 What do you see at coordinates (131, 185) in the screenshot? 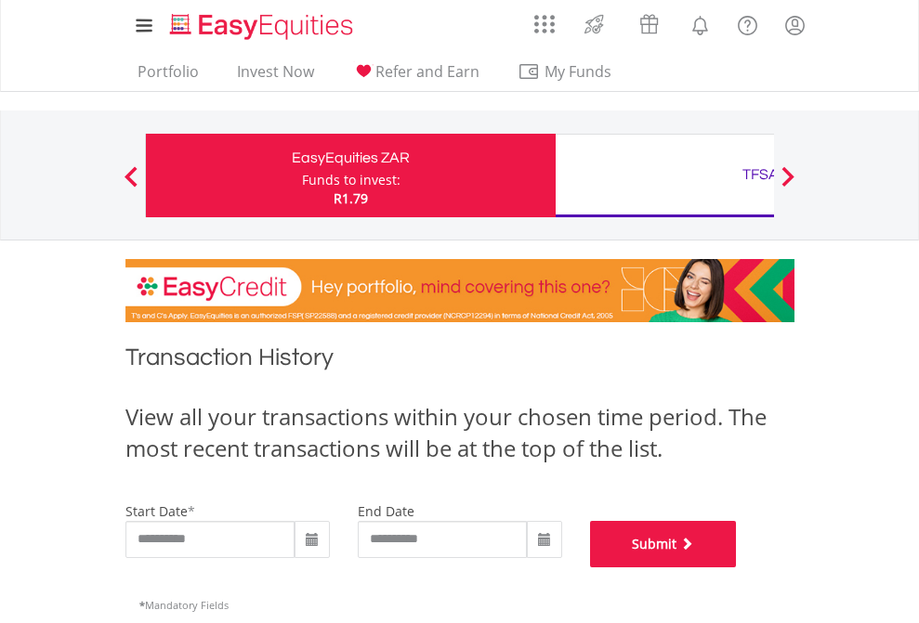
I see `button: Previous` at bounding box center [131, 185].